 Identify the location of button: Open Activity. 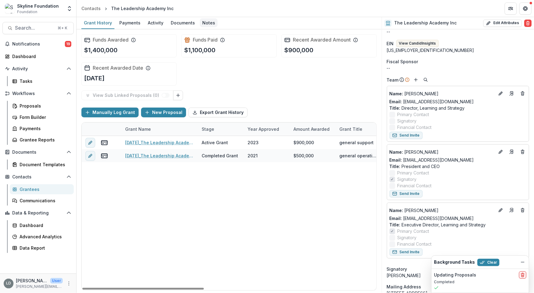
(38, 69).